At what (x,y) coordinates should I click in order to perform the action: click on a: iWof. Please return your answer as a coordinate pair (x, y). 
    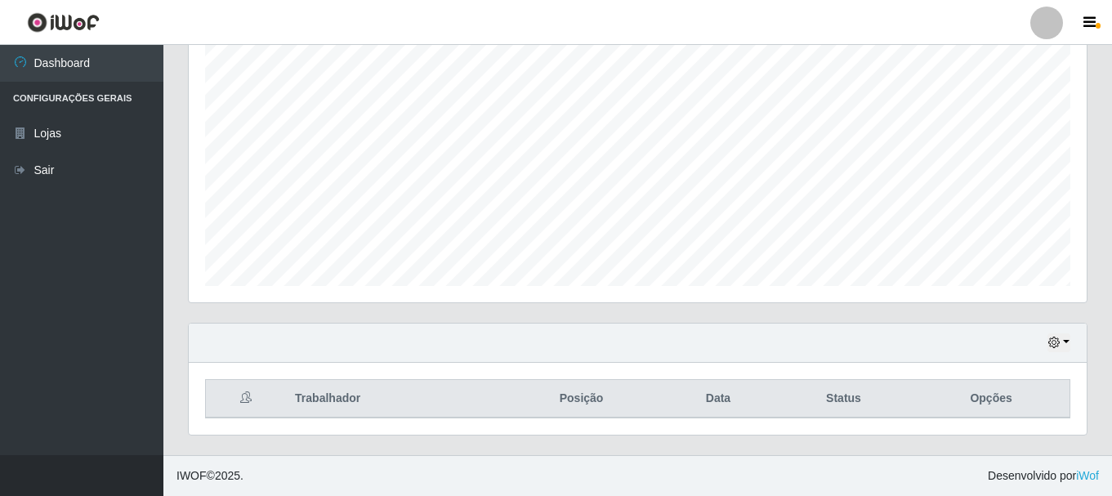
    Looking at the image, I should click on (1087, 476).